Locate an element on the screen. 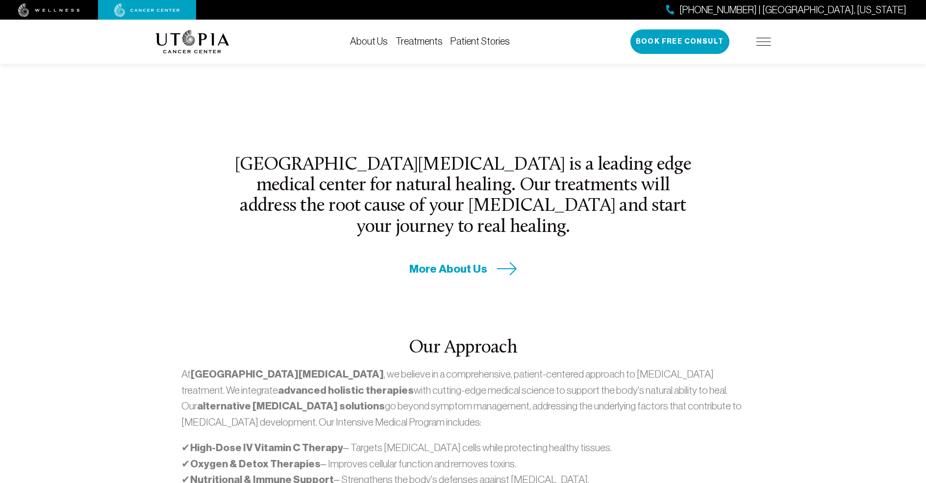  a: Treatments is located at coordinates (419, 41).